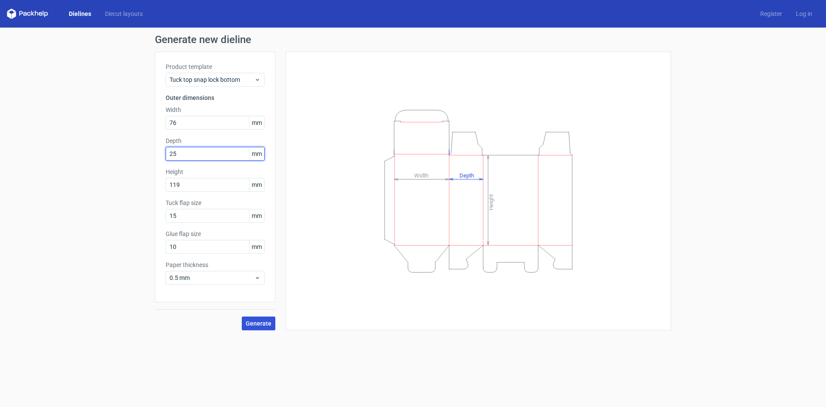 This screenshot has width=826, height=407. Describe the element at coordinates (413, 40) in the screenshot. I see `h1: Generate new dieline` at that location.